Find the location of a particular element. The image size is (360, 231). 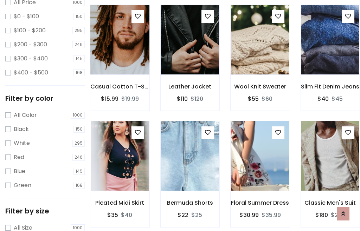

h6: Classic Men's Suit is located at coordinates (330, 203).